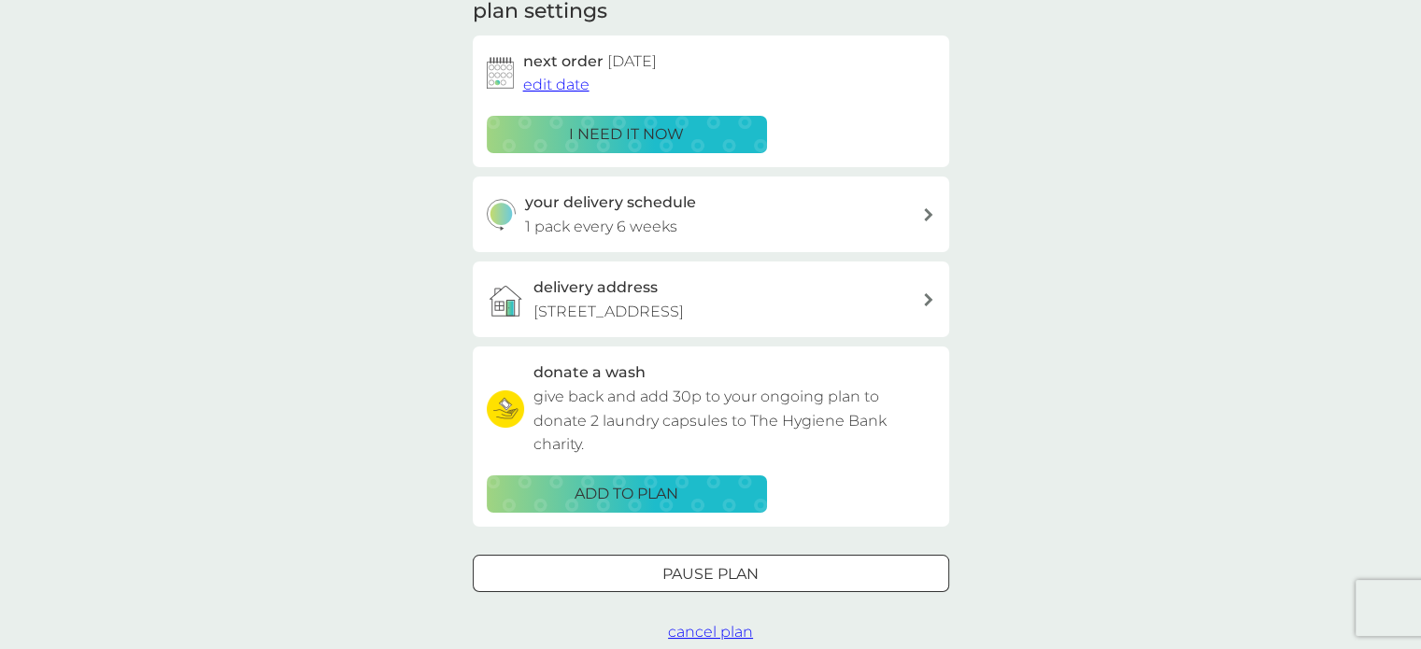 The image size is (1421, 649). I want to click on h3: delivery address, so click(595, 288).